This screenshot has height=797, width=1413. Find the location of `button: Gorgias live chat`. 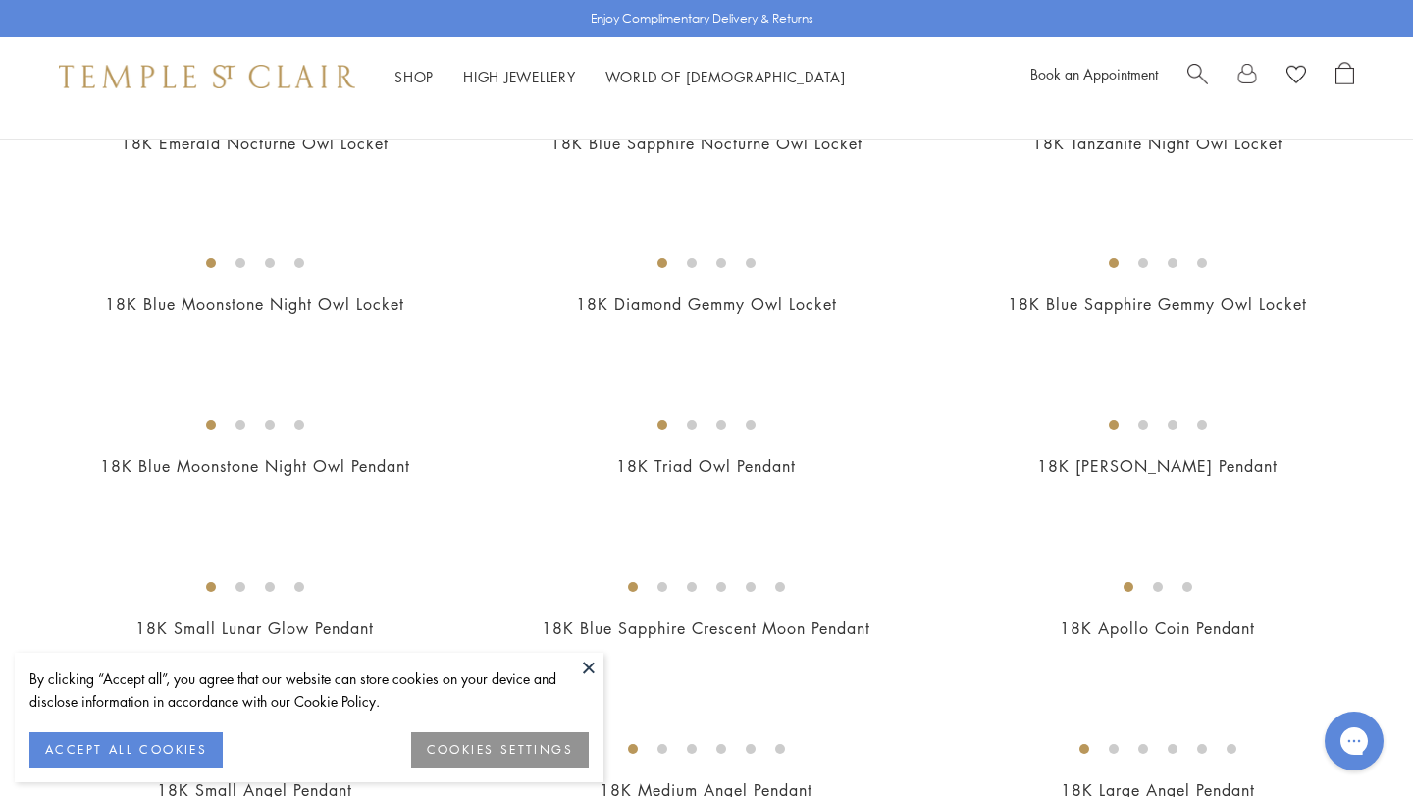

button: Gorgias live chat is located at coordinates (39, 36).